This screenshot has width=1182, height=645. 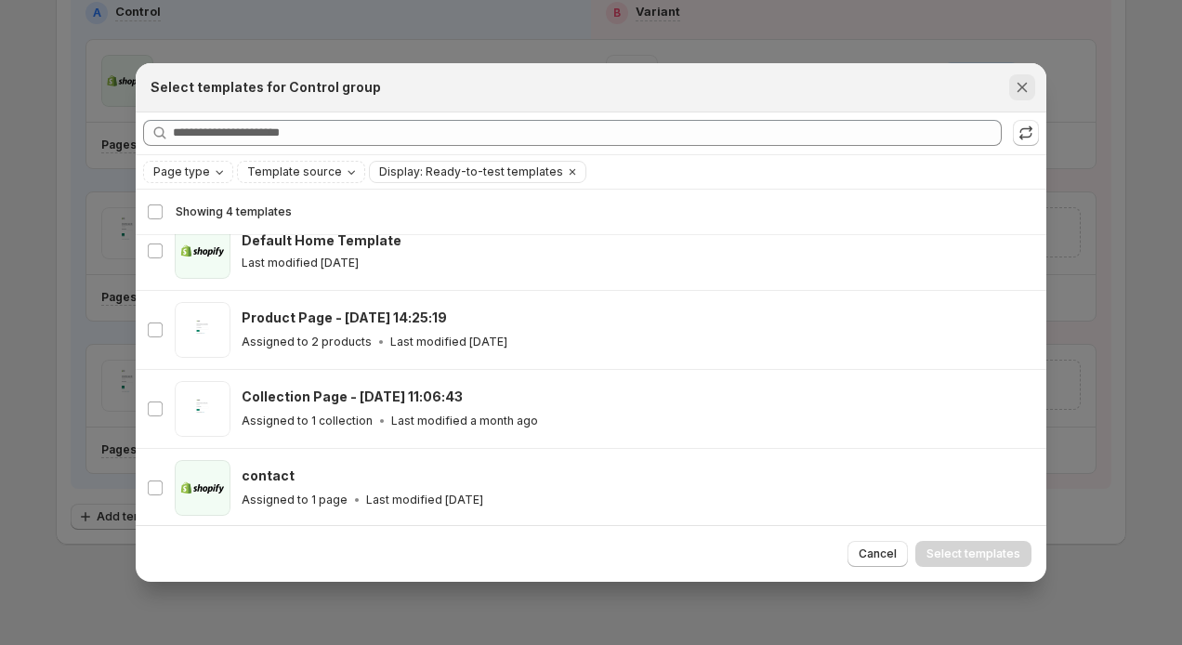 What do you see at coordinates (266, 87) in the screenshot?
I see `h2: Select templates for Control group` at bounding box center [266, 87].